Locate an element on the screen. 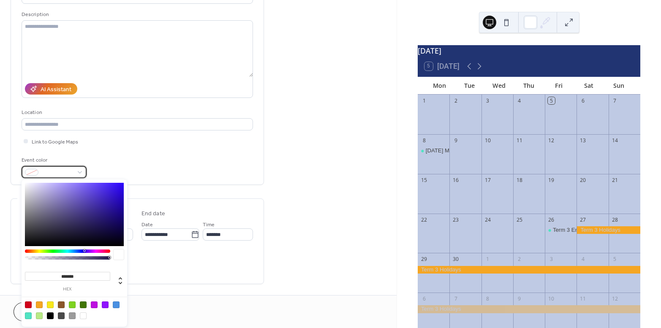 Image resolution: width=661 pixels, height=328 pixels. div: #4A90E2 is located at coordinates (116, 305).